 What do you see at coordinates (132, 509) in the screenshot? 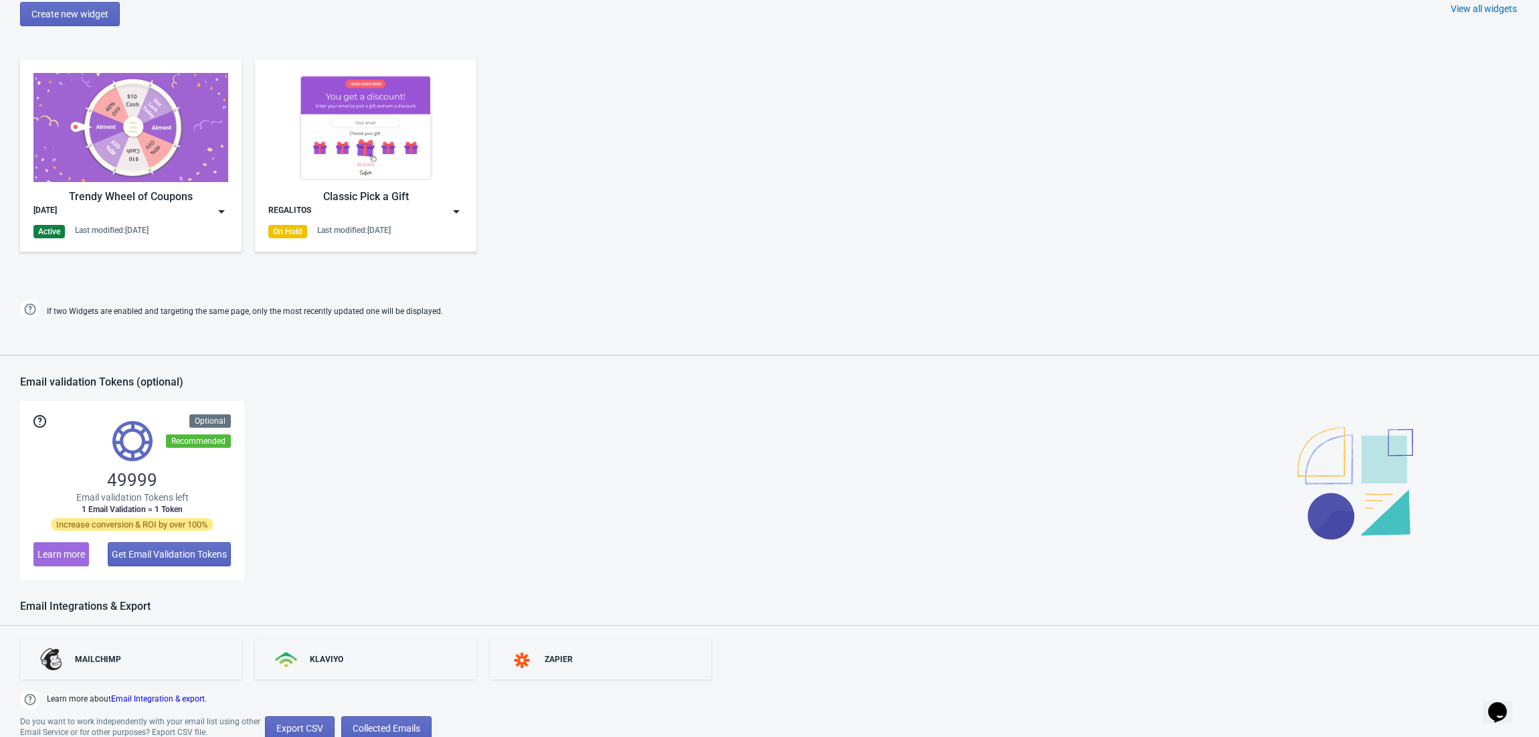
I see `span: 1 Email Validation = 1 Token` at bounding box center [132, 509].